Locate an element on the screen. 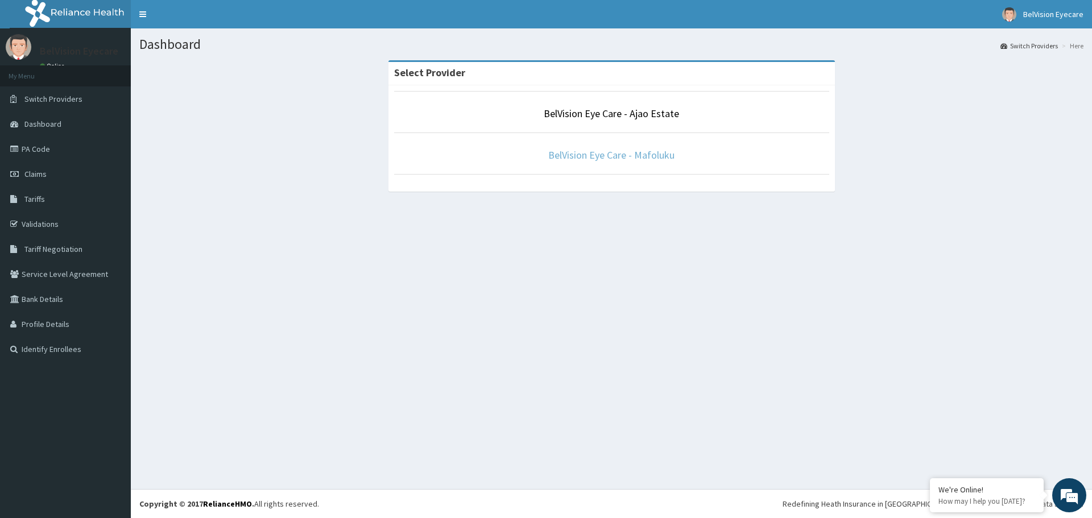 The height and width of the screenshot is (518, 1092). span: Tariffs is located at coordinates (35, 199).